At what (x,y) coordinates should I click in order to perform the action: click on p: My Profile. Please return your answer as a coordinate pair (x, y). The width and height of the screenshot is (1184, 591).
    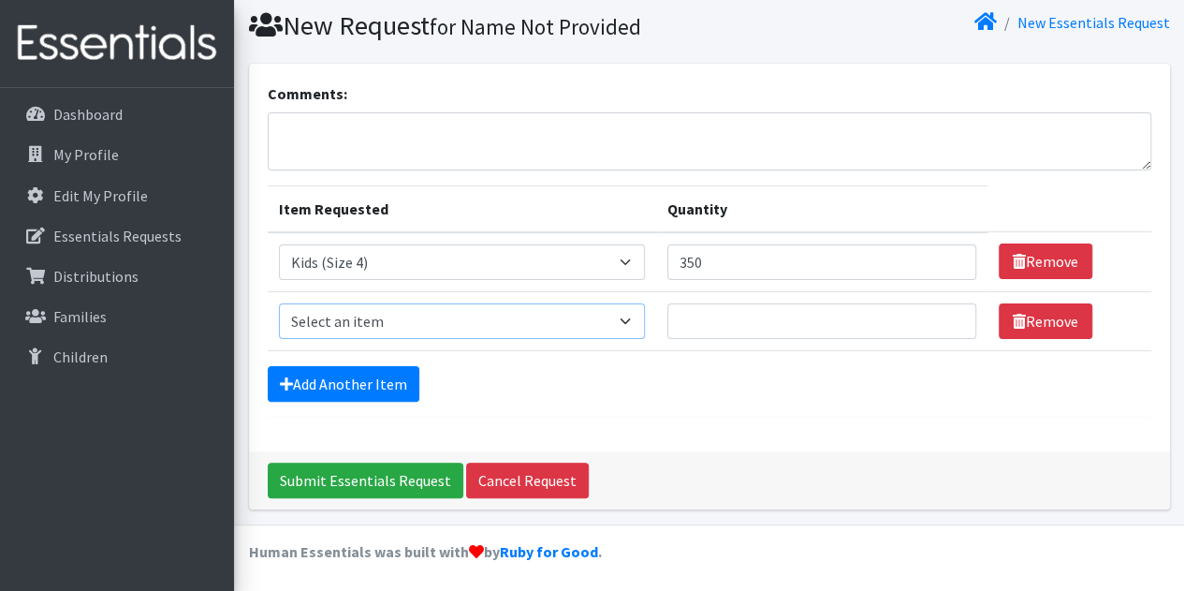
    Looking at the image, I should click on (86, 154).